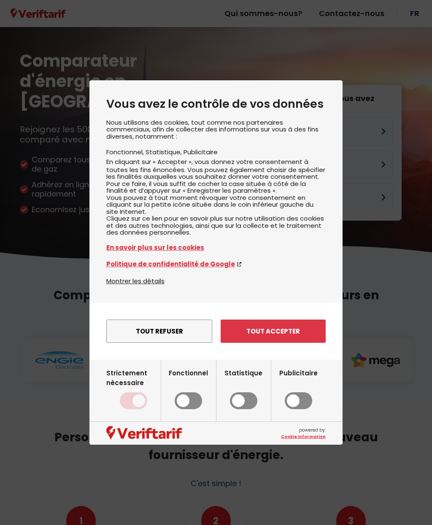 The height and width of the screenshot is (525, 432). Describe the element at coordinates (133, 389) in the screenshot. I see `label: Strictement nécessaire` at that location.